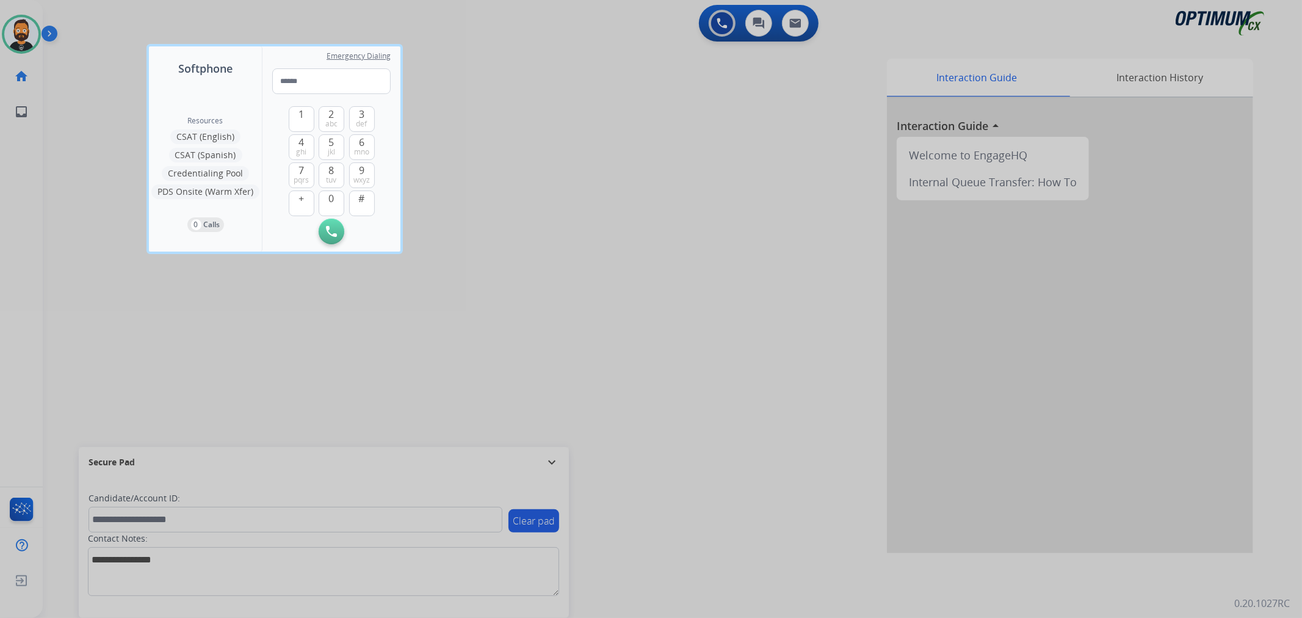 Image resolution: width=1302 pixels, height=618 pixels. I want to click on span: Emergency Dialing, so click(358, 56).